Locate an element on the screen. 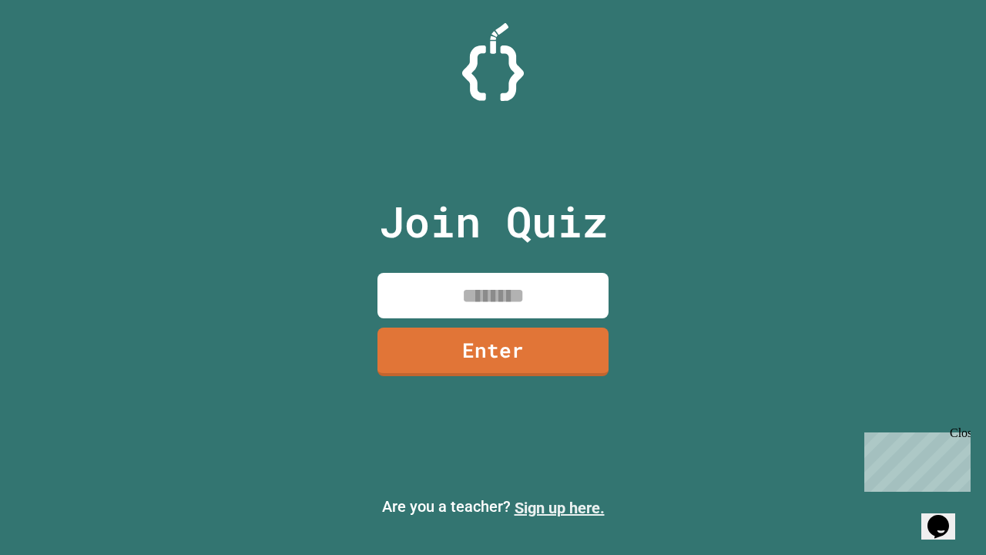 The height and width of the screenshot is (555, 986). div: Chat with us now!Close is located at coordinates (56, 52).